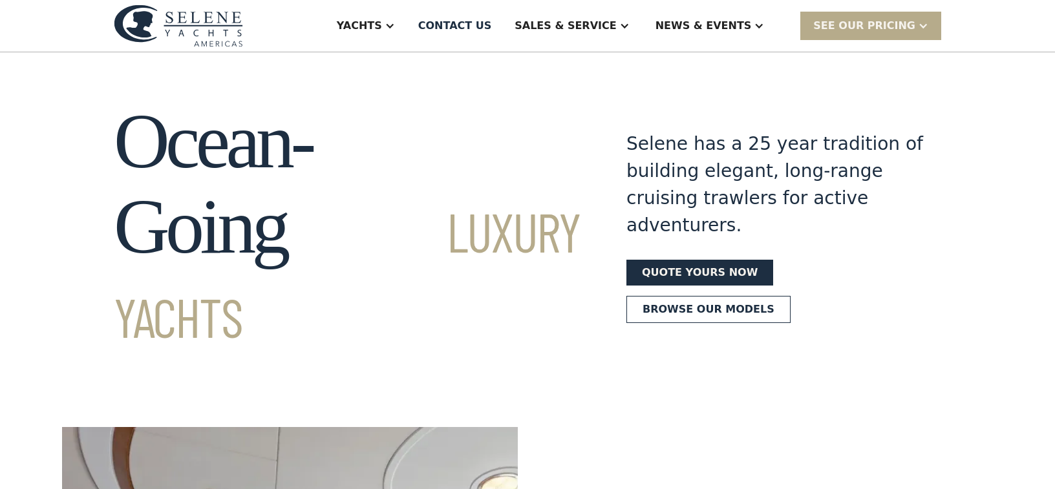 Image resolution: width=1055 pixels, height=489 pixels. Describe the element at coordinates (700, 273) in the screenshot. I see `a: Quote yours now` at that location.